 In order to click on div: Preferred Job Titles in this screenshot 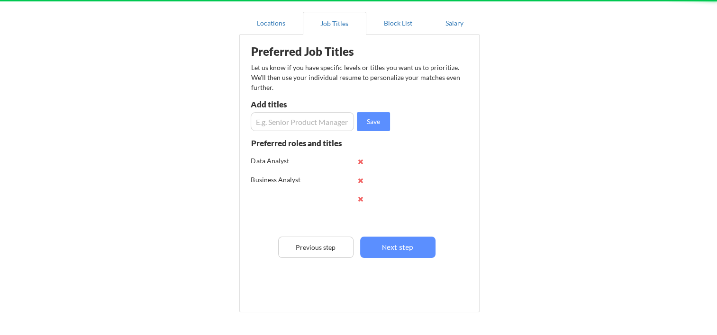, I will do `click(311, 52)`.